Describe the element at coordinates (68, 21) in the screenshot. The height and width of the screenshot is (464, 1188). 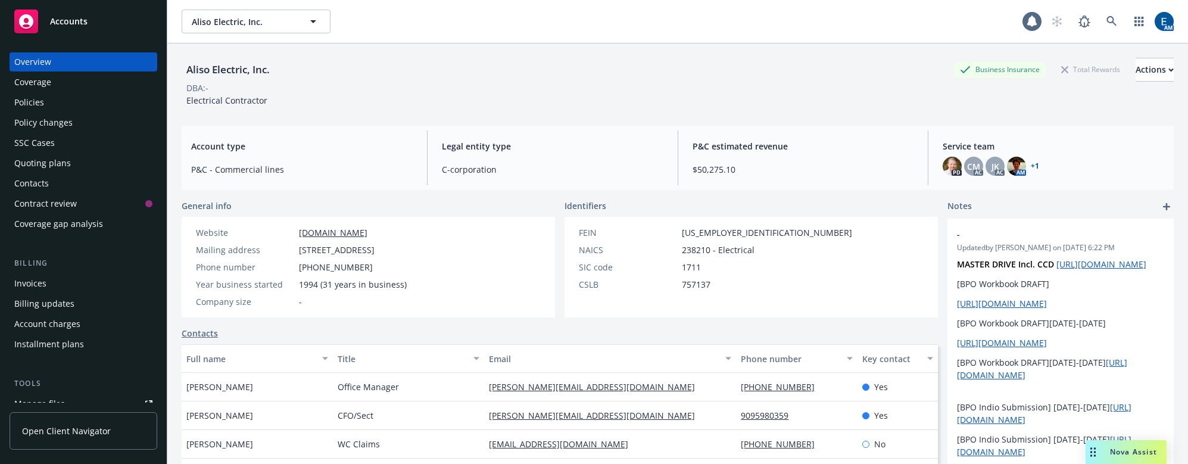
I see `span: Accounts` at that location.